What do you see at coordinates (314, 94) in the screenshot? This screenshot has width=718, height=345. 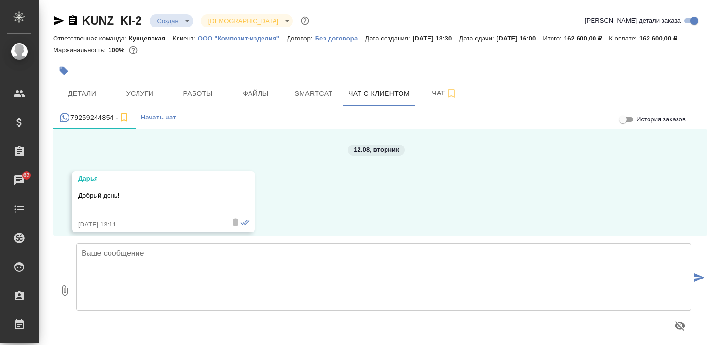 I see `span: Smartcat` at bounding box center [314, 94].